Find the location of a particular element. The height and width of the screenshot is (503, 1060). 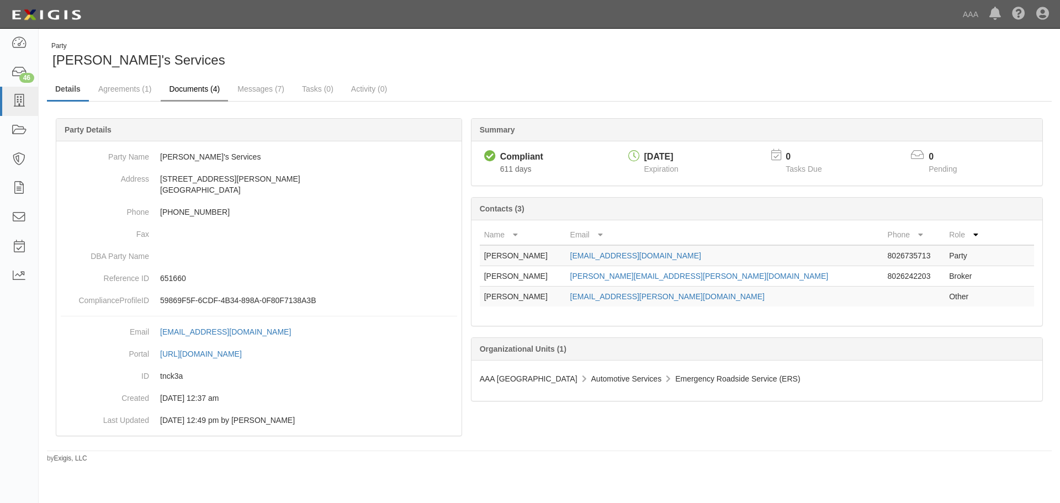

th: Email is located at coordinates (724, 235).